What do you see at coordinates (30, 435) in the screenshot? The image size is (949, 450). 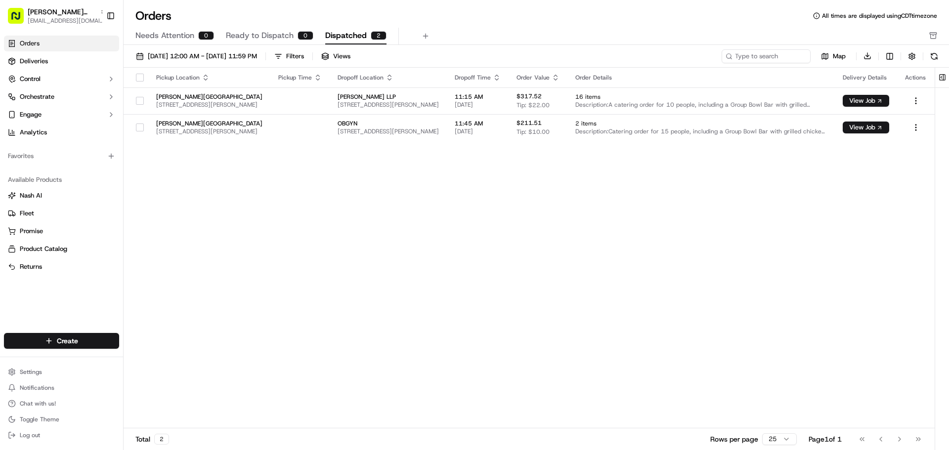 I see `span: Log out` at bounding box center [30, 435].